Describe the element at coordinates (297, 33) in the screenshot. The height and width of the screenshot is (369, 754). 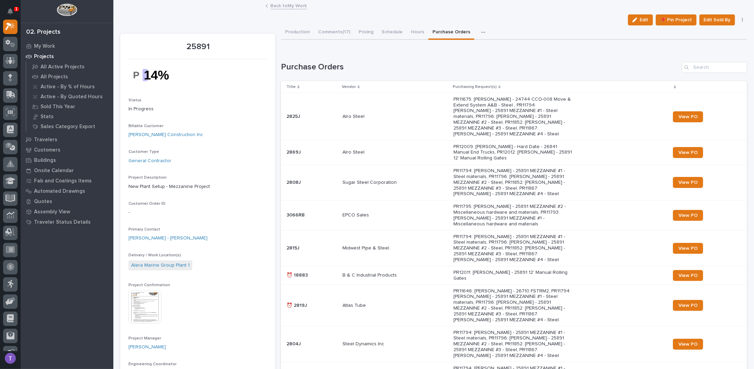
I see `button: Production` at that location.